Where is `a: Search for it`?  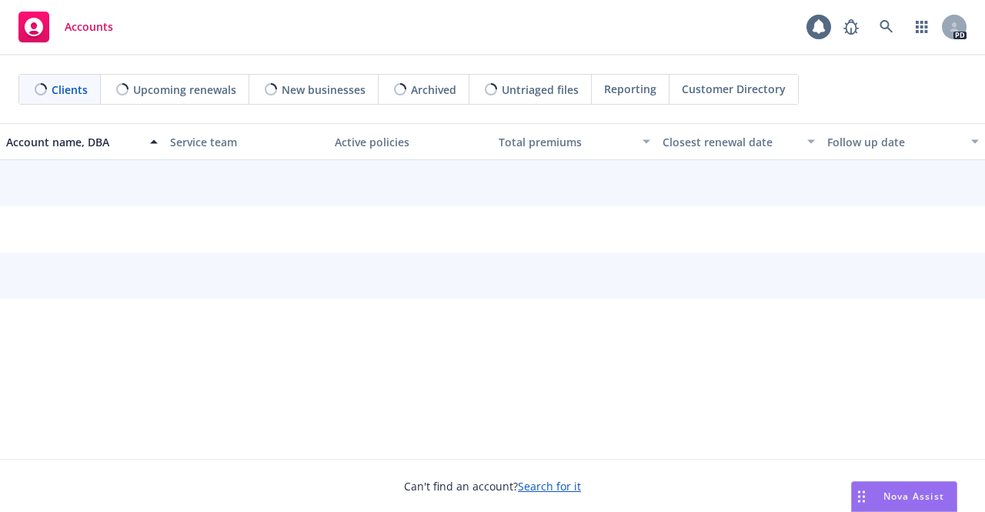 a: Search for it is located at coordinates (549, 486).